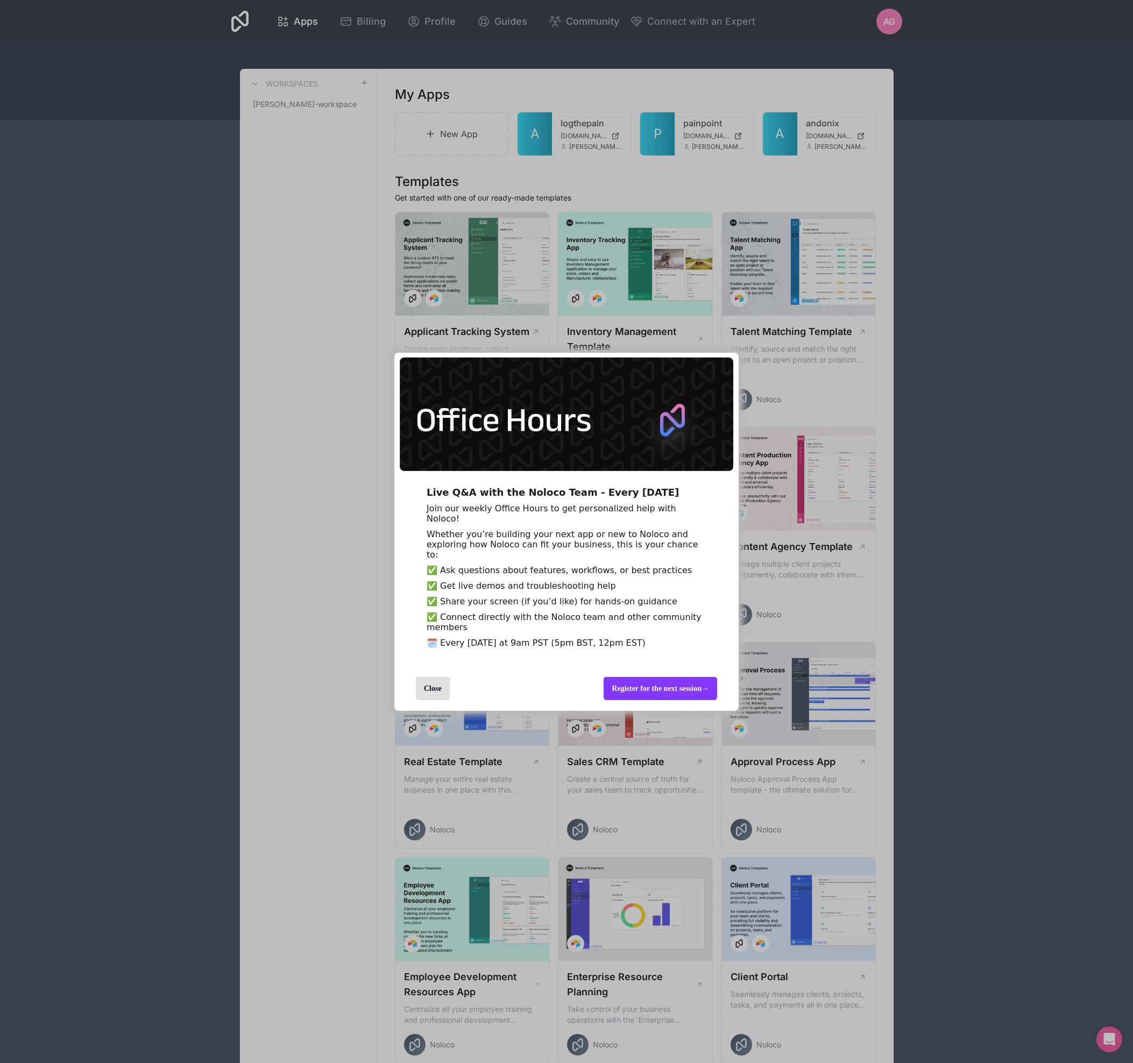 This screenshot has height=1063, width=1133. Describe the element at coordinates (552, 601) in the screenshot. I see `span: ✅ Share your screen (if you’d like) for hands-on guidance` at that location.